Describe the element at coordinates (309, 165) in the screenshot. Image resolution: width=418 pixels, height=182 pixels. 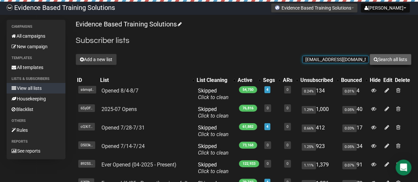
I see `span: 1.11%` at that location.